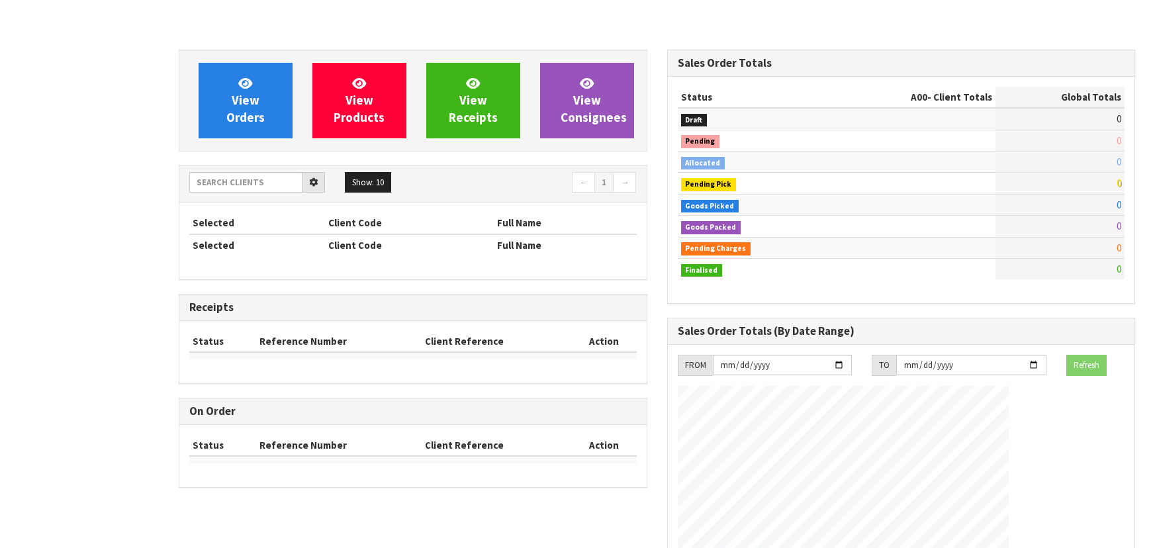  Describe the element at coordinates (703, 163) in the screenshot. I see `span: Allocated` at that location.